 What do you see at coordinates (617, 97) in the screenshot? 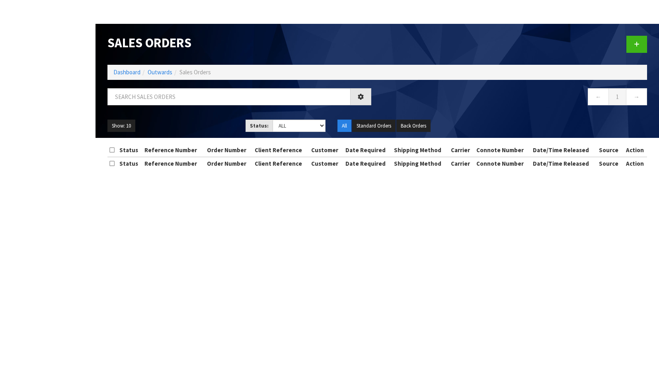
I see `a: 1` at bounding box center [617, 97].